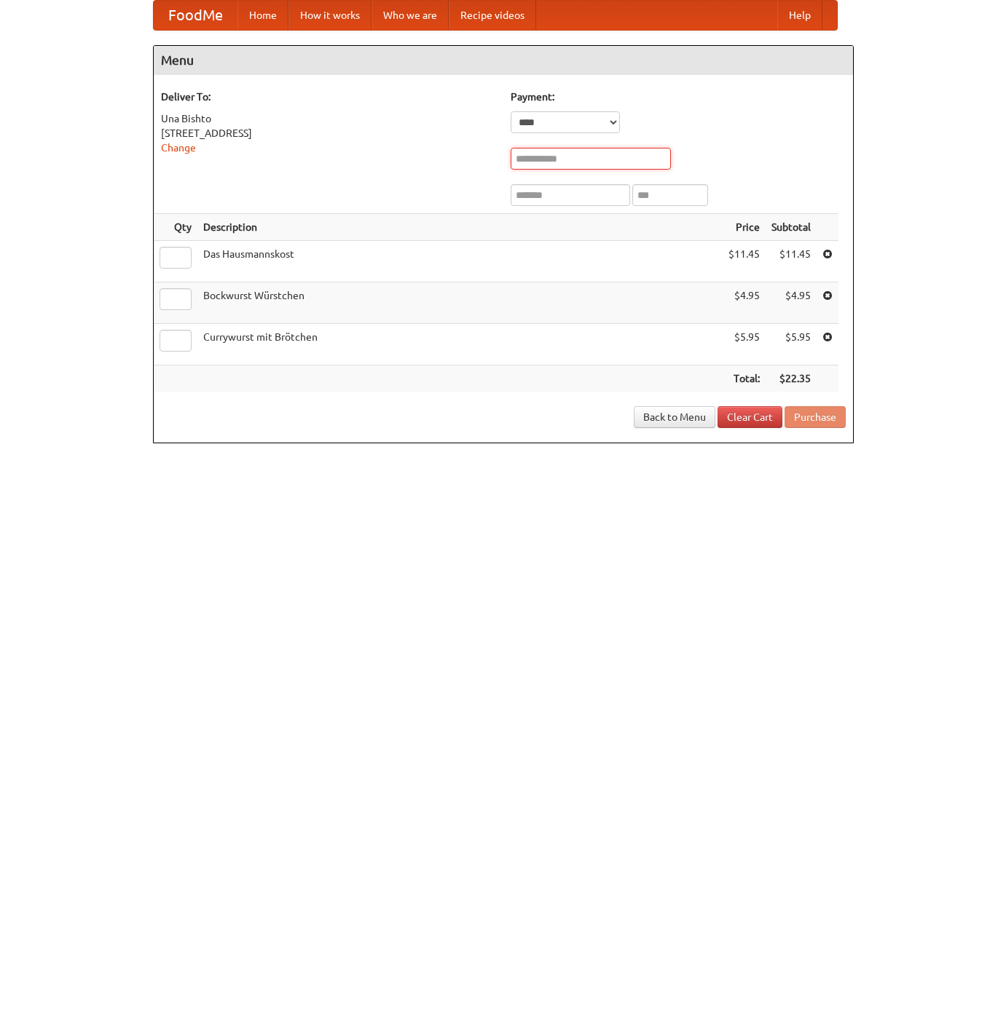 The width and height of the screenshot is (990, 1030). Describe the element at coordinates (503, 60) in the screenshot. I see `h4: Menu` at that location.